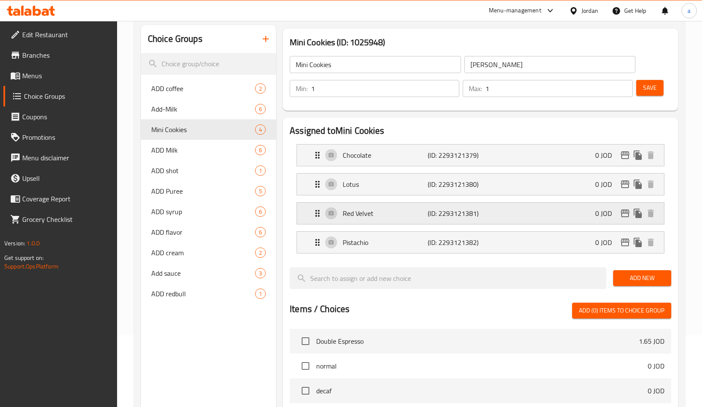 The width and height of the screenshot is (702, 407). What do you see at coordinates (175, 39) in the screenshot?
I see `h2: Choice Groups` at bounding box center [175, 39].